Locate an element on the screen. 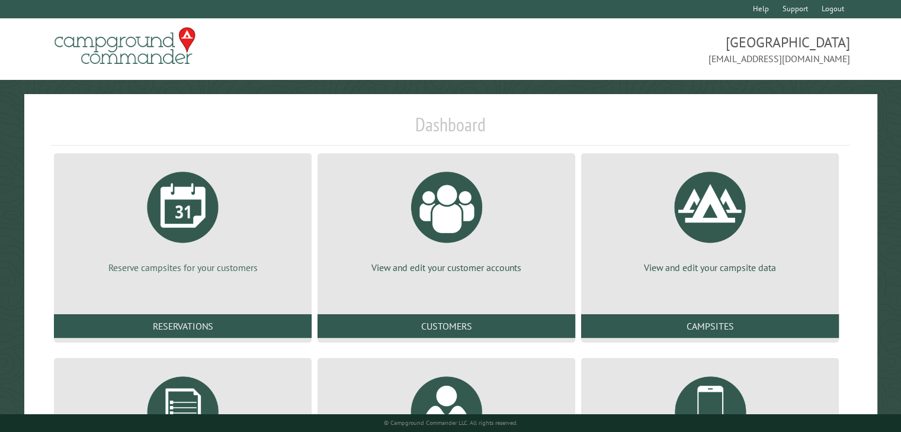 The height and width of the screenshot is (432, 901). p: View and edit your customer accounts is located at coordinates (446, 268).